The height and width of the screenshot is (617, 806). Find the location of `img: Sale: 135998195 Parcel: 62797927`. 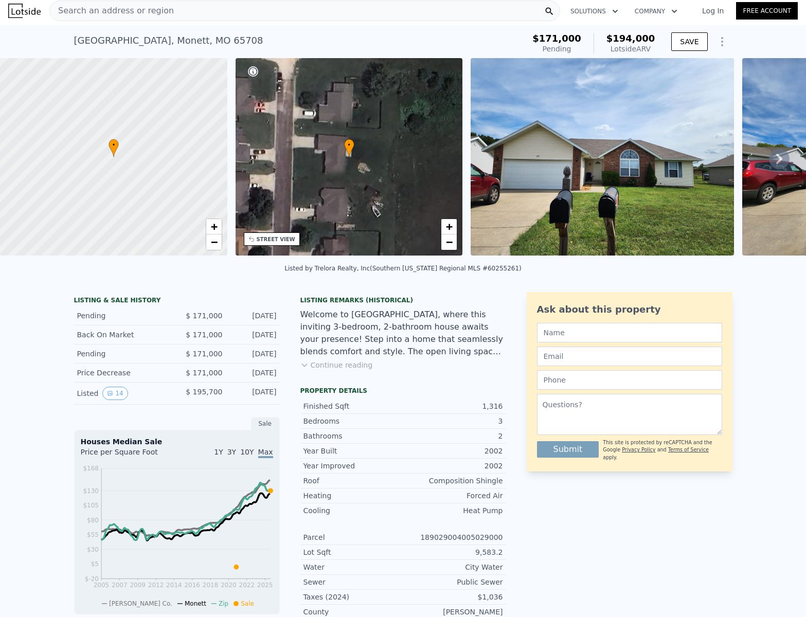

img: Sale: 135998195 Parcel: 62797927 is located at coordinates (602, 157).